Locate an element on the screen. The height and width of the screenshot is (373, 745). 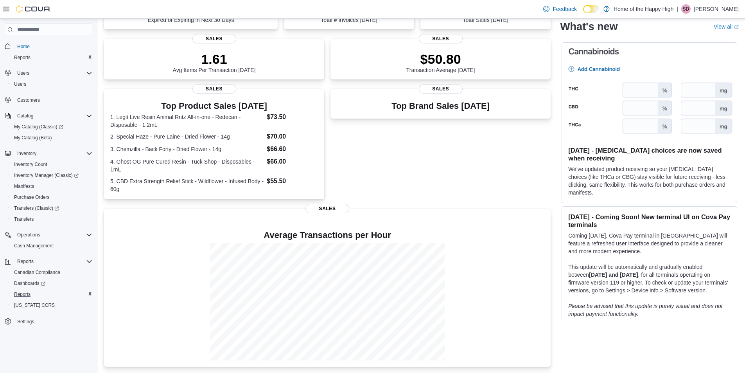
dt: 5. CBD Extra Strength Relief Stick - Wildflower - Infused Body - 60g is located at coordinates (187, 185).